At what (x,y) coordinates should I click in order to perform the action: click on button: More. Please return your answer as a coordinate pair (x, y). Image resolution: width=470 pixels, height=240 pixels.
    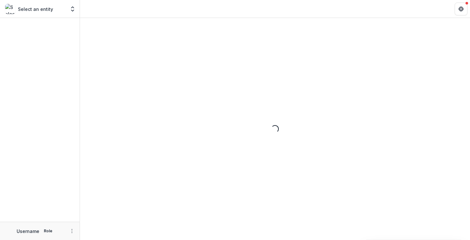
    Looking at the image, I should click on (72, 231).